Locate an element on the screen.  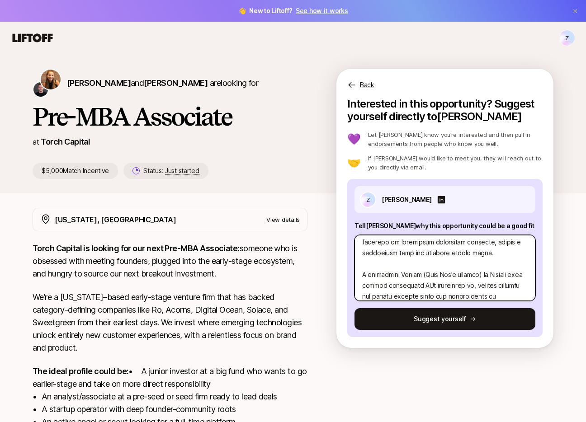
span: Just started is located at coordinates (182, 171).